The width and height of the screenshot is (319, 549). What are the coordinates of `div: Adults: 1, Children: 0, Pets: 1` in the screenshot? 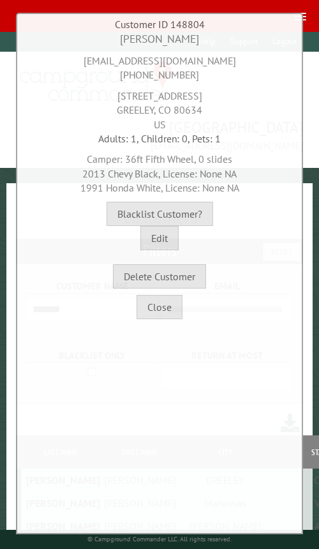 It's located at (160, 138).